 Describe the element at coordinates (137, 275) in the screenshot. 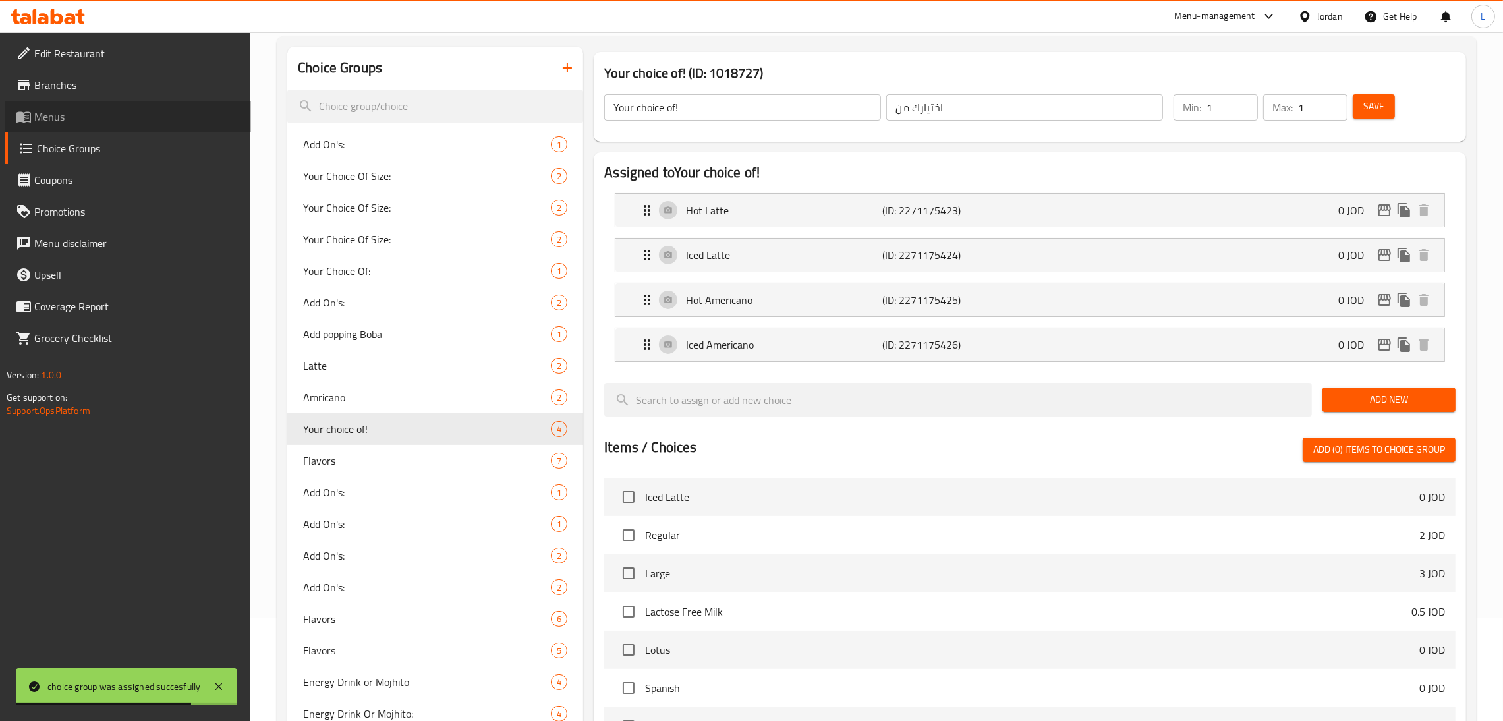

I see `span: Upsell` at that location.